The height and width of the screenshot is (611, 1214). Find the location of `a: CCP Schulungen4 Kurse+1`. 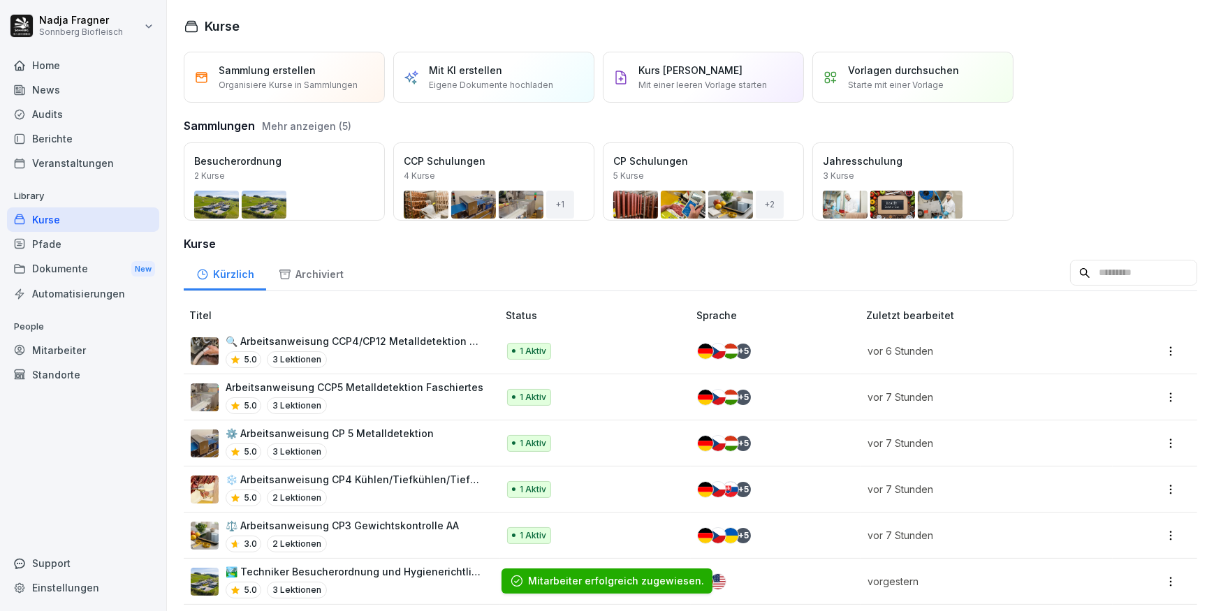

a: CCP Schulungen4 Kurse+1 is located at coordinates (494, 182).